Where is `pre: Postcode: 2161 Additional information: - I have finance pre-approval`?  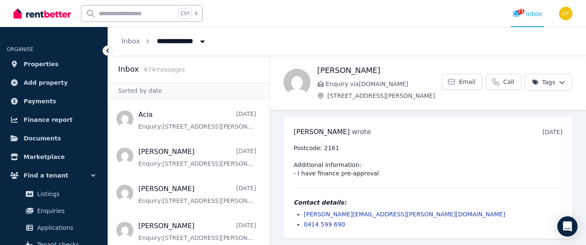
pre: Postcode: 2161 Additional information: - I have finance pre-approval is located at coordinates (428, 161).